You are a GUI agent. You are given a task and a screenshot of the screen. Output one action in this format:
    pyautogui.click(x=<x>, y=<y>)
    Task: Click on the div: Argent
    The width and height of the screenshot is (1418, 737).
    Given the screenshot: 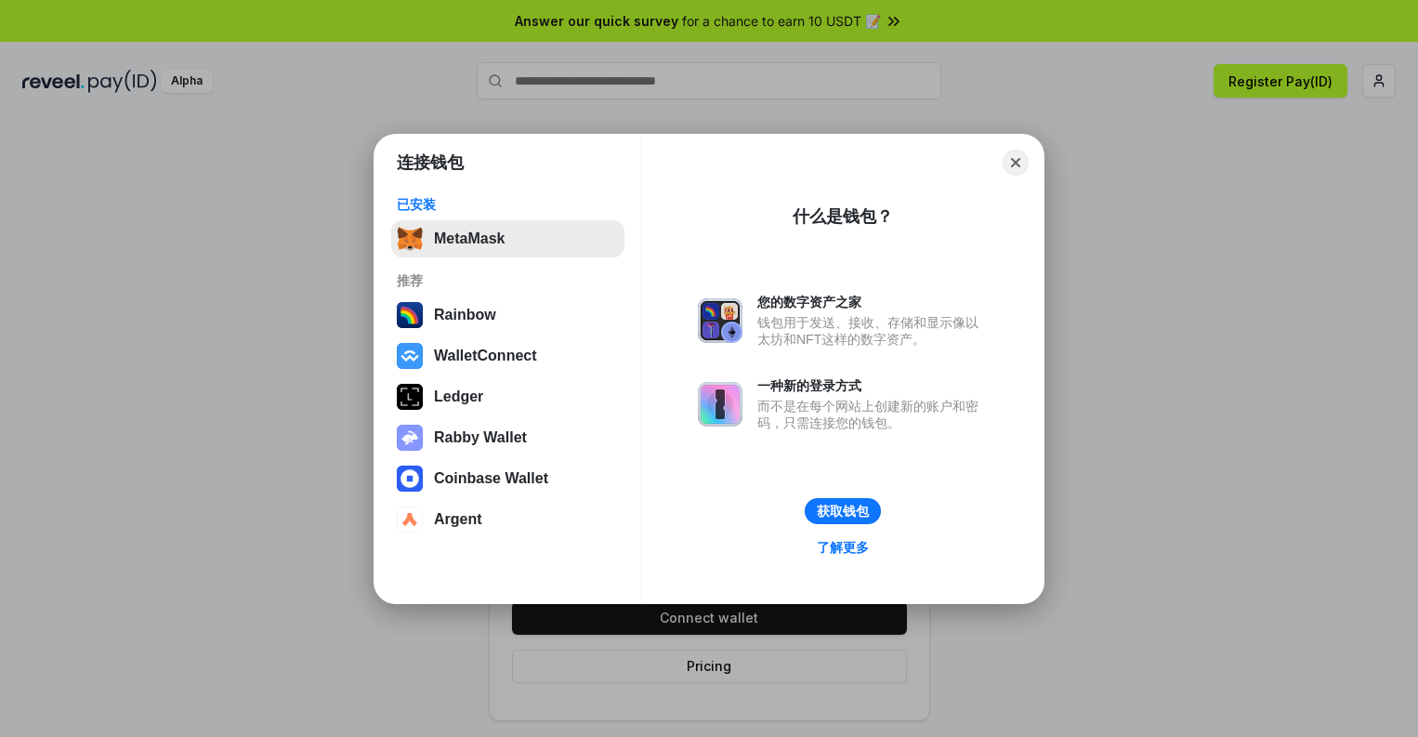 What is the action you would take?
    pyautogui.click(x=458, y=519)
    